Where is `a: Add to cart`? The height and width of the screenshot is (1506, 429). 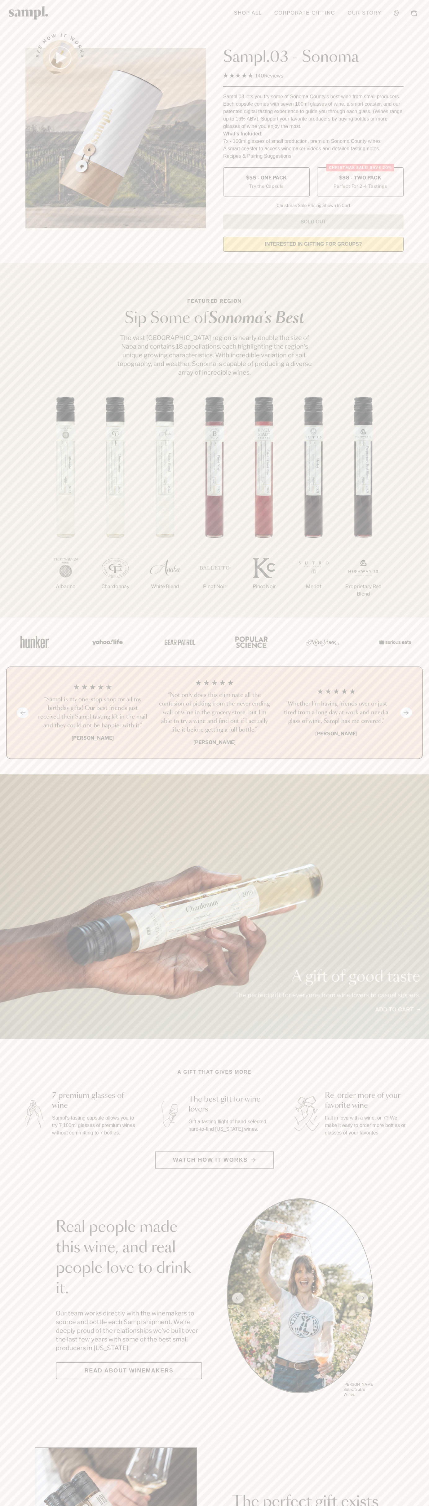 a: Add to cart is located at coordinates (397, 1009).